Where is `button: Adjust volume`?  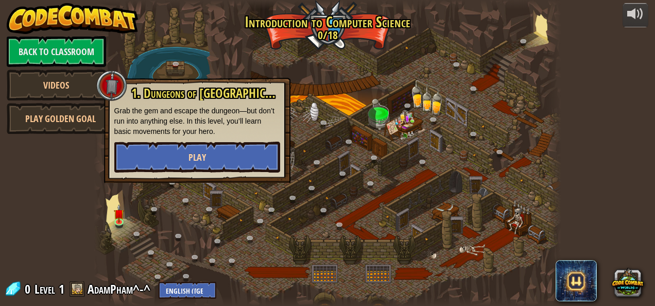
button: Adjust volume is located at coordinates (635, 15).